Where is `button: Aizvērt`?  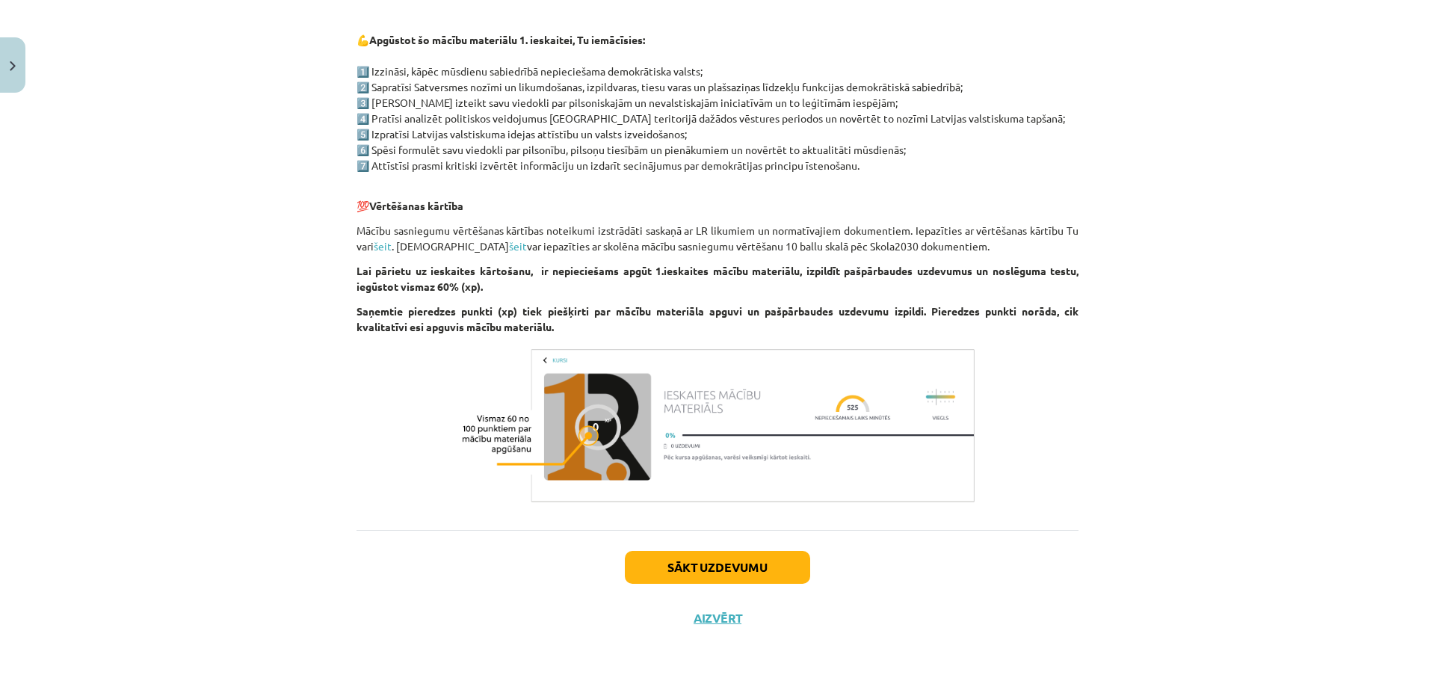 button: Aizvērt is located at coordinates (718, 618).